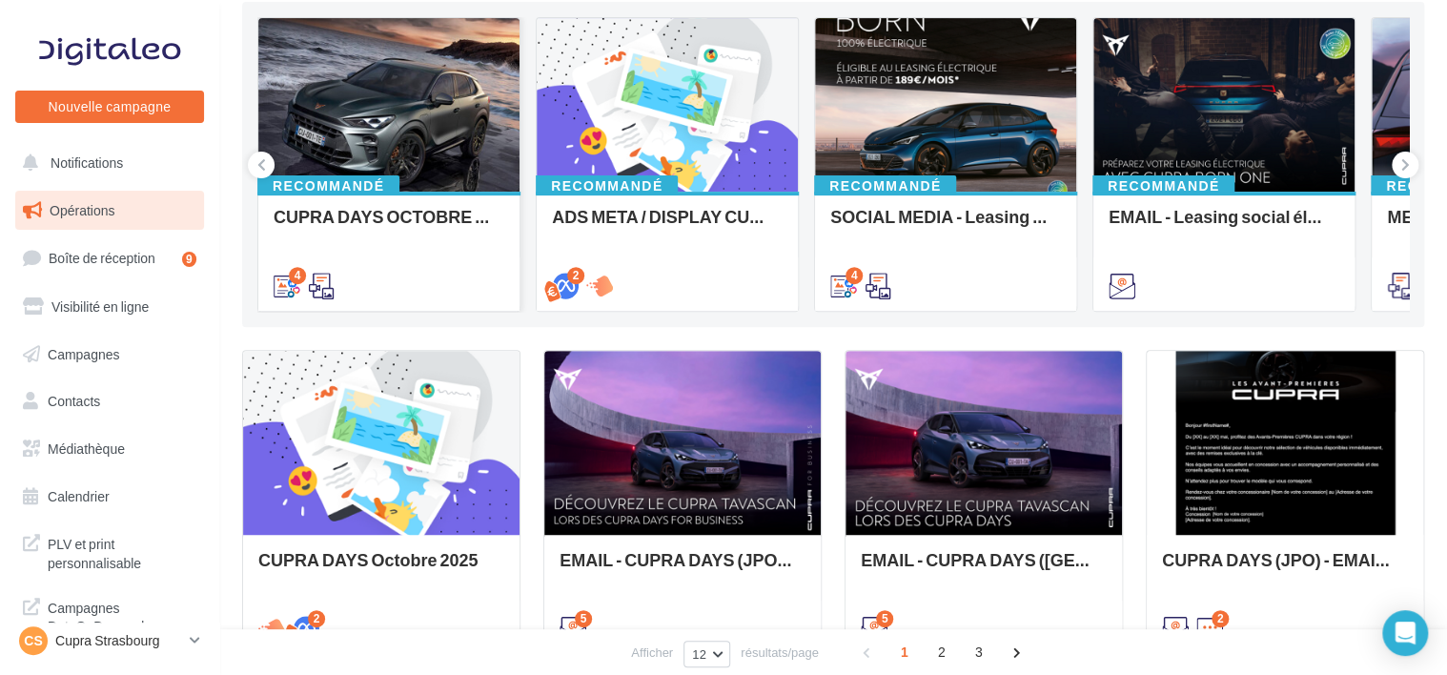 This screenshot has width=1447, height=675. What do you see at coordinates (905, 652) in the screenshot?
I see `span: 1` at bounding box center [905, 652].